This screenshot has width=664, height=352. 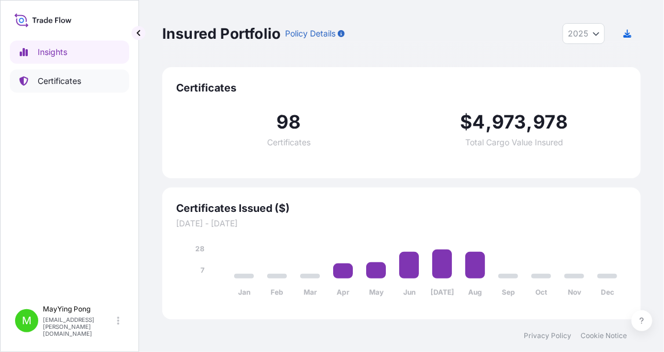 I want to click on tspan: May, so click(x=376, y=292).